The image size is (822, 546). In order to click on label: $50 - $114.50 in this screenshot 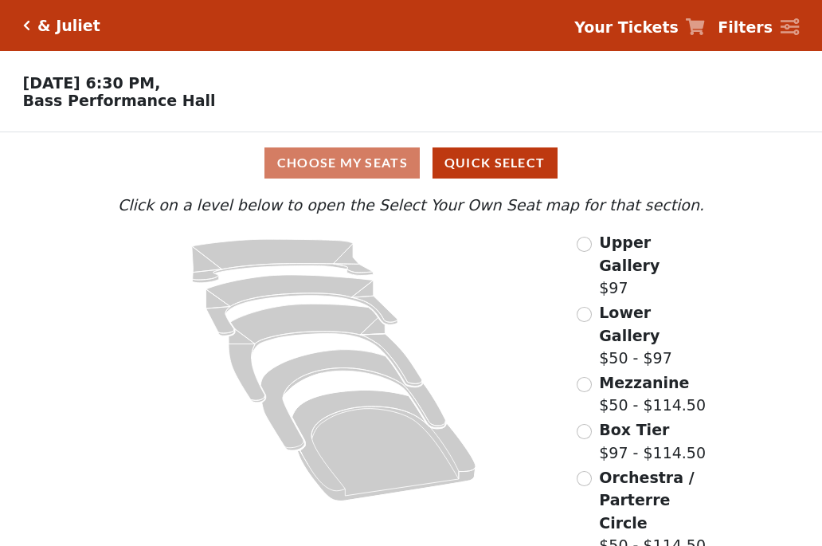, I will do `click(652, 394)`.